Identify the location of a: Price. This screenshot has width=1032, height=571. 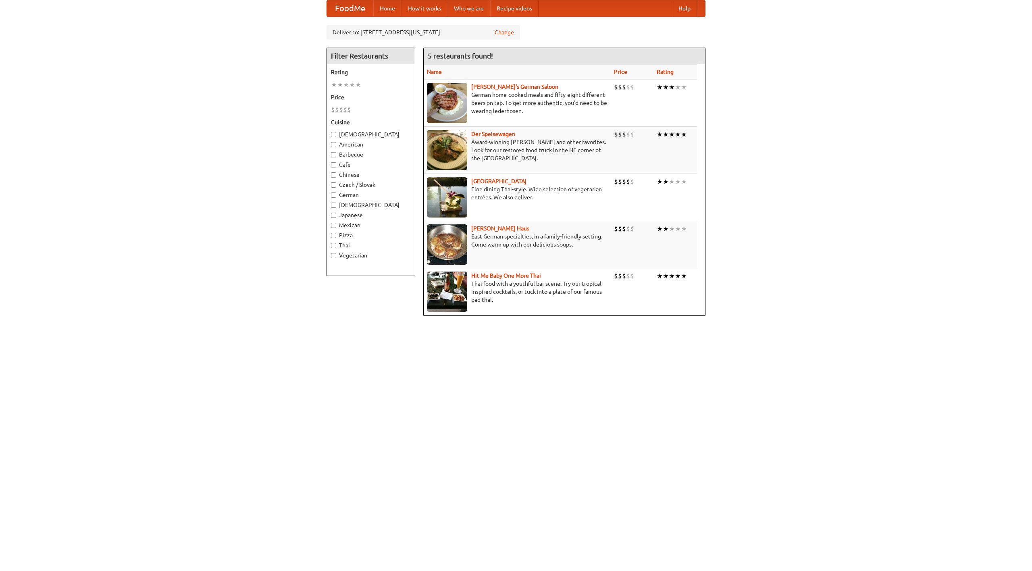
(621, 72).